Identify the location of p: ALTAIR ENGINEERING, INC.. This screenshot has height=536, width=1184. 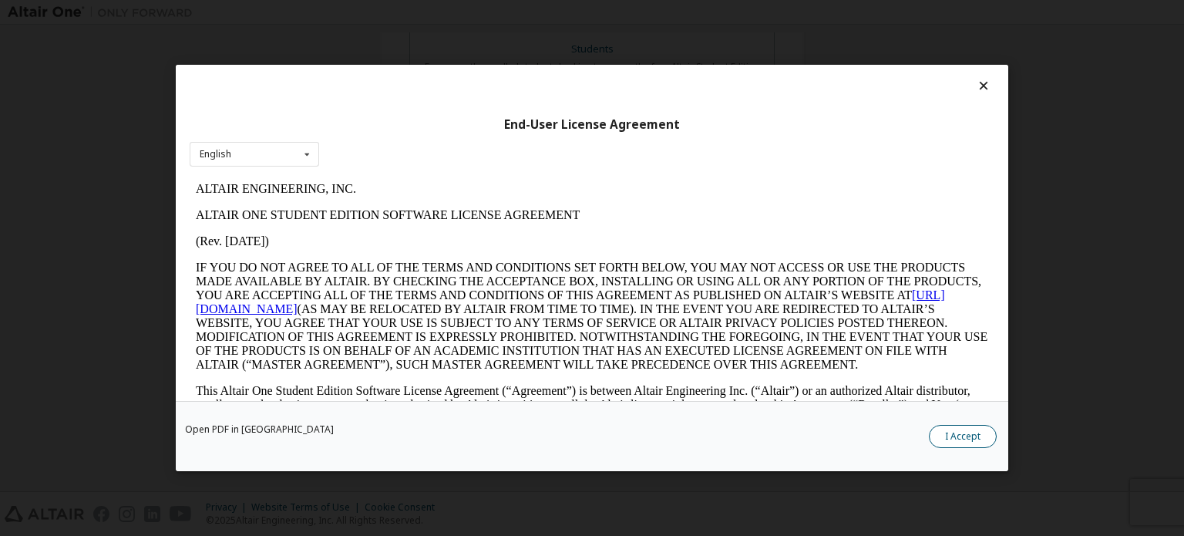
(402, 13).